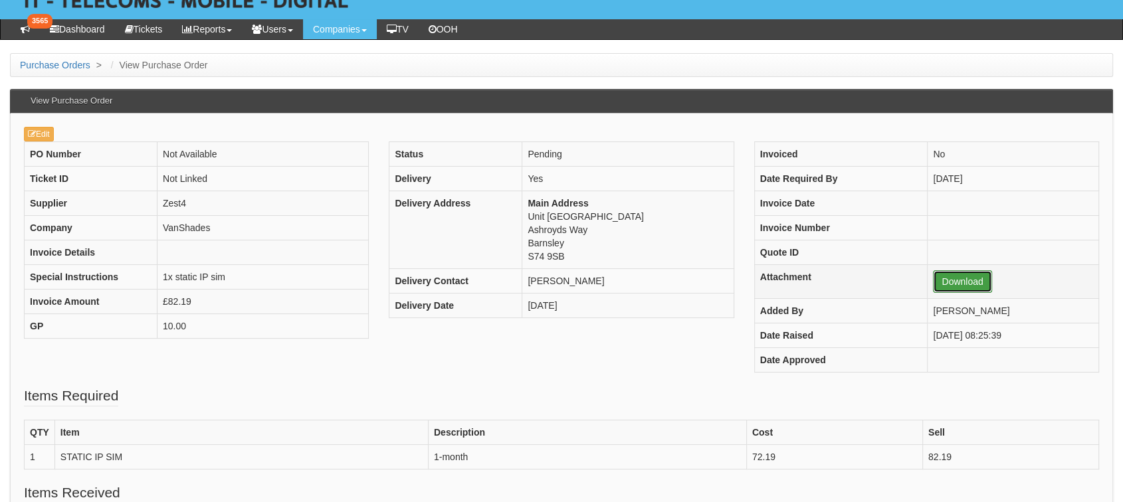 The image size is (1123, 502). I want to click on td: £82.19, so click(263, 302).